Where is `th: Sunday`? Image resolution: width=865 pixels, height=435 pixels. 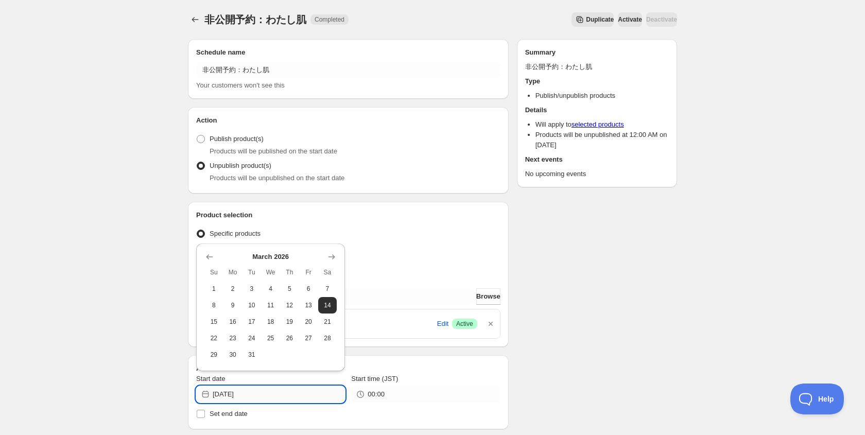
th: Sunday is located at coordinates (214, 272).